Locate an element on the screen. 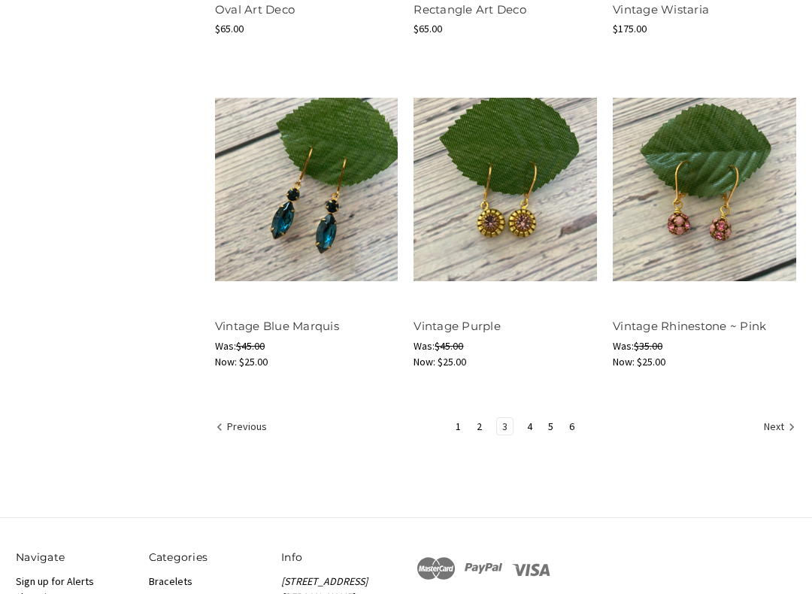  a: Rectangle Art Deco is located at coordinates (470, 10).